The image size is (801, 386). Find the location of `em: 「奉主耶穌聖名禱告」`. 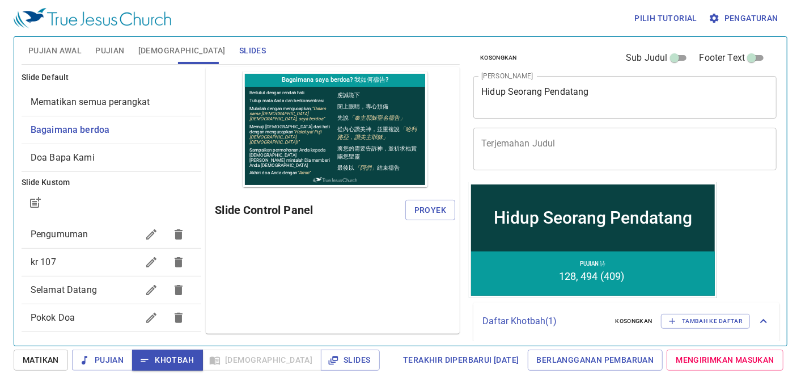

em: 「奉主耶穌聖名禱告」 is located at coordinates (134, 46).